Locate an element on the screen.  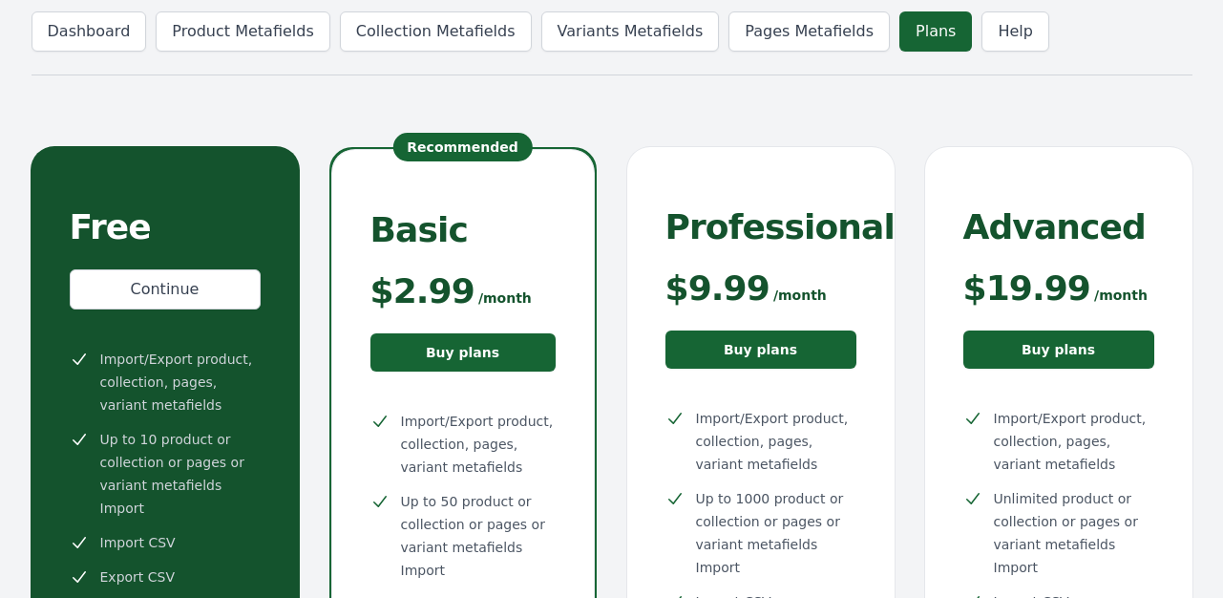
a: Plans is located at coordinates (936, 32).